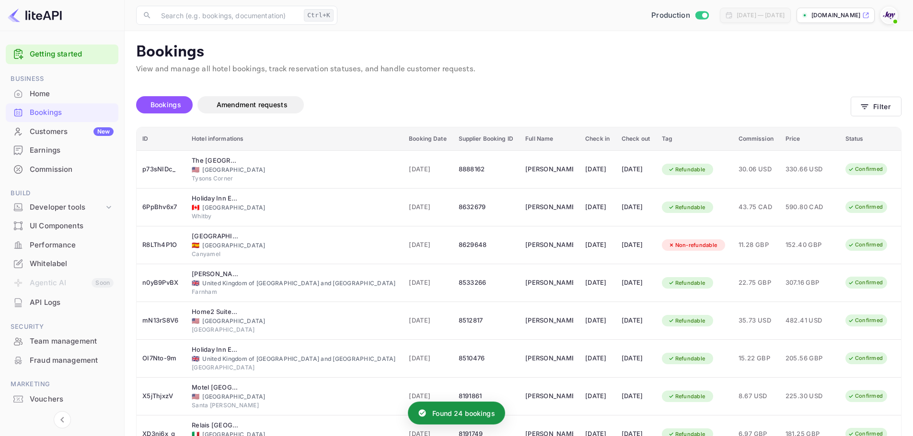 Image resolution: width=913 pixels, height=436 pixels. I want to click on th: Full Name, so click(549, 139).